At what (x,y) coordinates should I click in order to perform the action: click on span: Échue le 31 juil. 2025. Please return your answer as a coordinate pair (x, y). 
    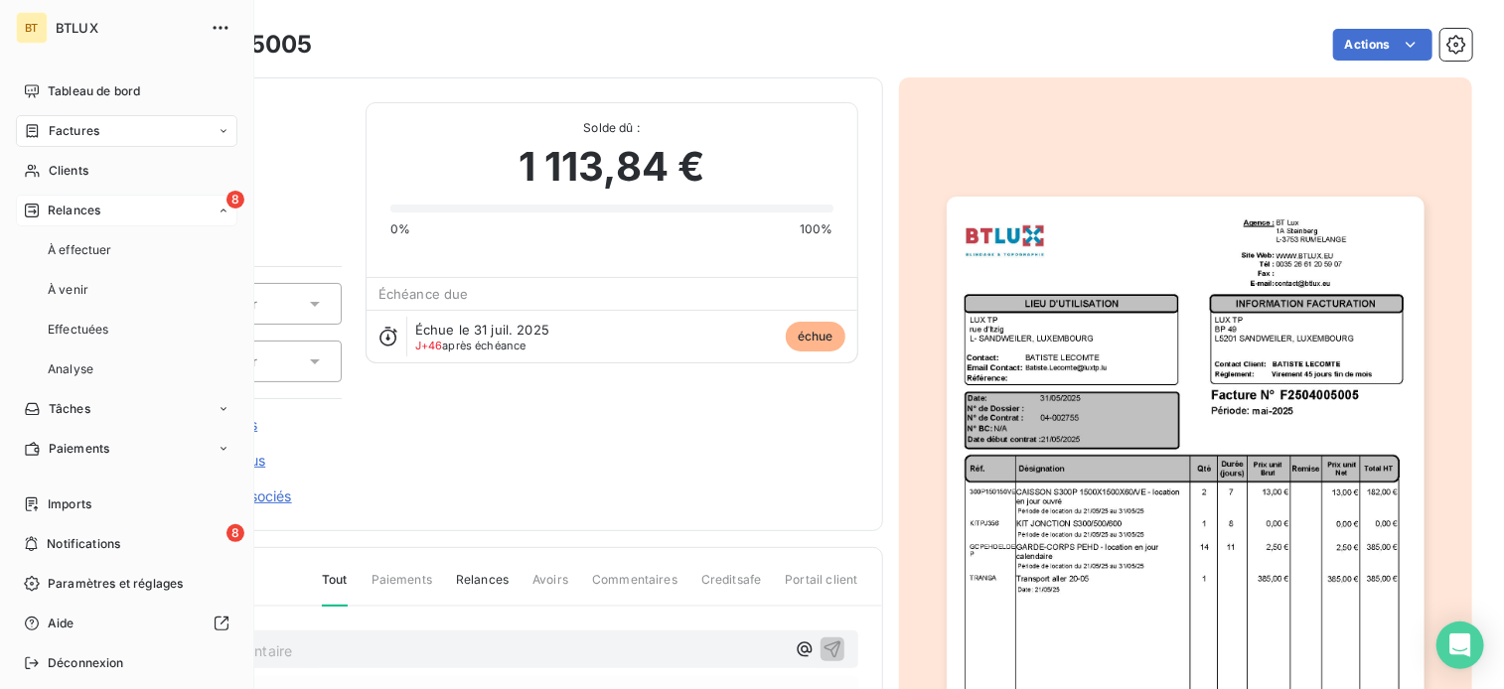
    Looking at the image, I should click on (482, 330).